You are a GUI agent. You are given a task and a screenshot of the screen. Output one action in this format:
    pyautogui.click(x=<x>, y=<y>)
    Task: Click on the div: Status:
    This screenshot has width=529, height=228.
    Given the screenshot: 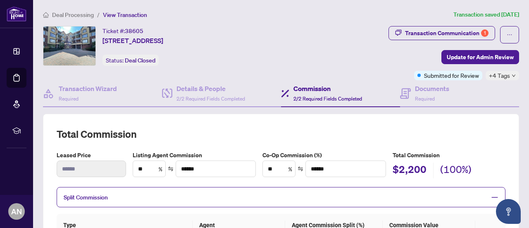 What is the action you would take?
    pyautogui.click(x=131, y=60)
    